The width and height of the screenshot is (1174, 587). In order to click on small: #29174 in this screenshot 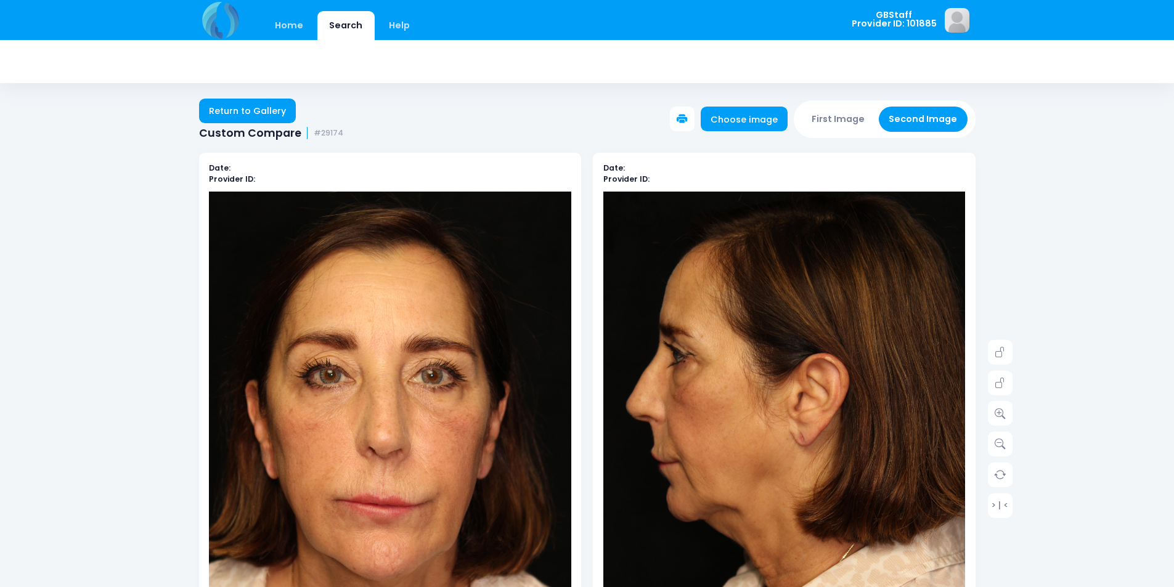, I will do `click(329, 133)`.